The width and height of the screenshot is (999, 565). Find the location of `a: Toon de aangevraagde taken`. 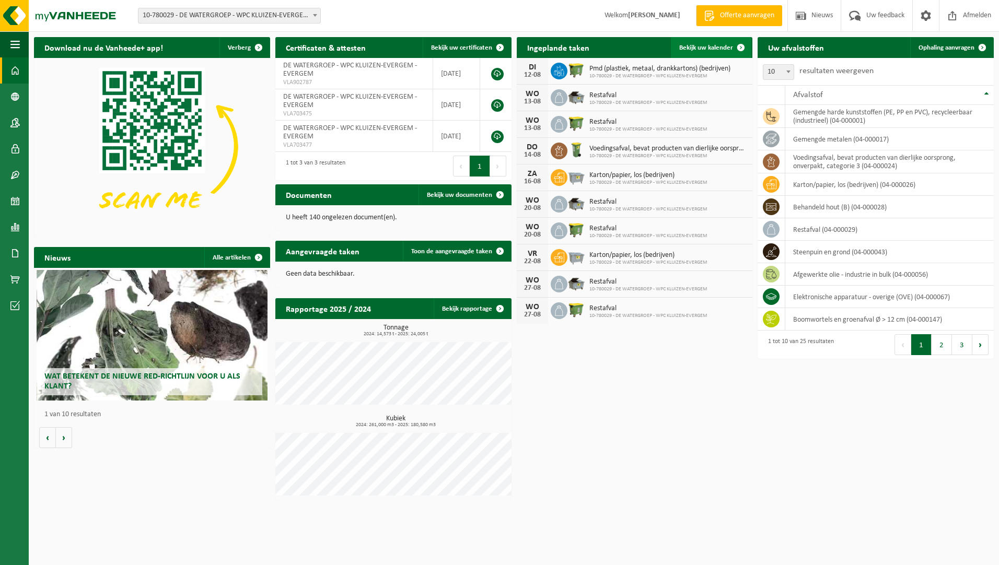

a: Toon de aangevraagde taken is located at coordinates (457, 251).